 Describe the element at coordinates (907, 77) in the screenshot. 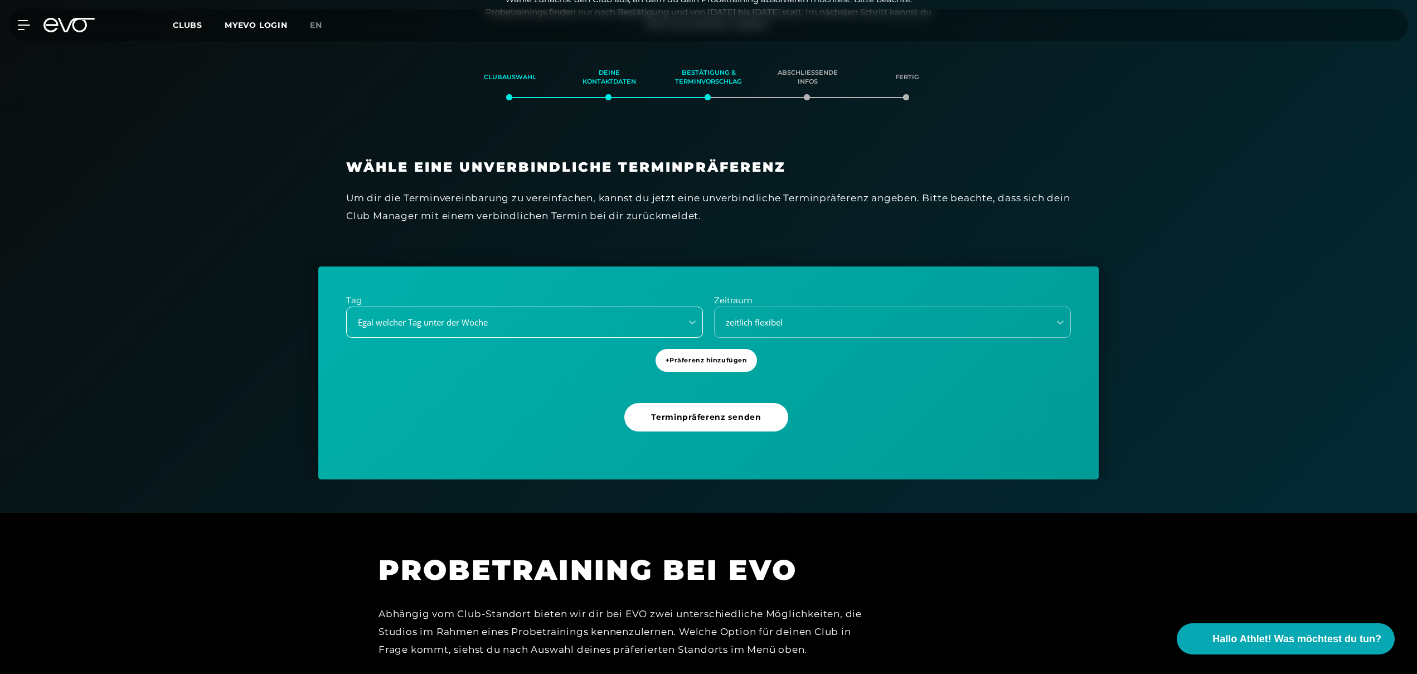

I see `div: Fertig` at that location.